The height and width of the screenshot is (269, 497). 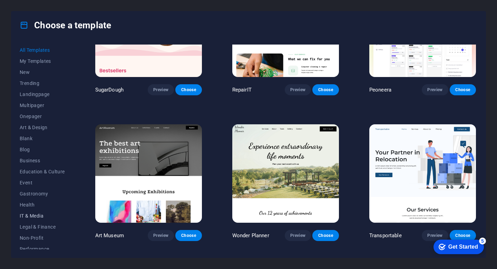 I want to click on button: Onepager, so click(x=42, y=116).